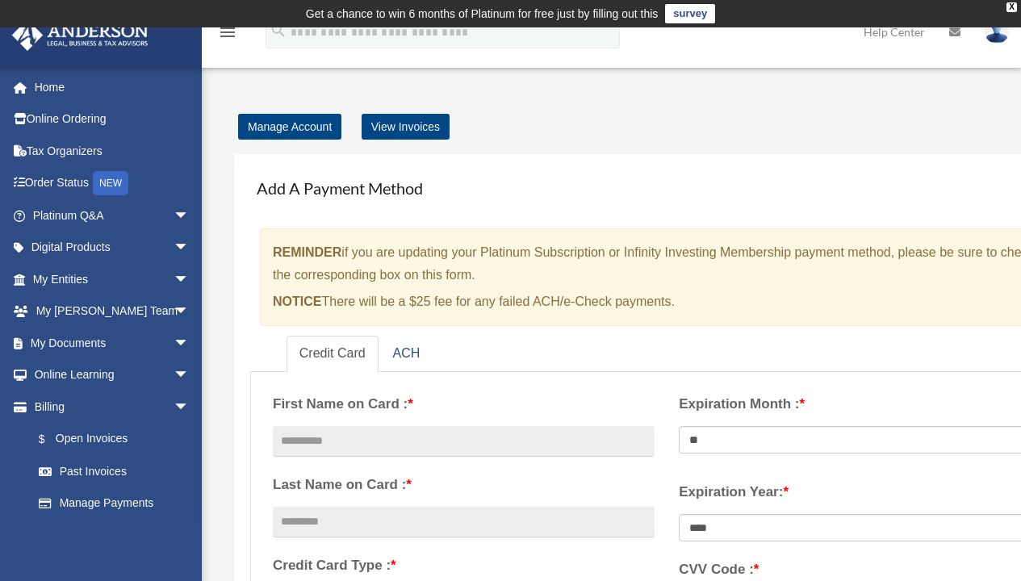 The width and height of the screenshot is (1021, 581). What do you see at coordinates (690, 14) in the screenshot?
I see `a: survey` at bounding box center [690, 14].